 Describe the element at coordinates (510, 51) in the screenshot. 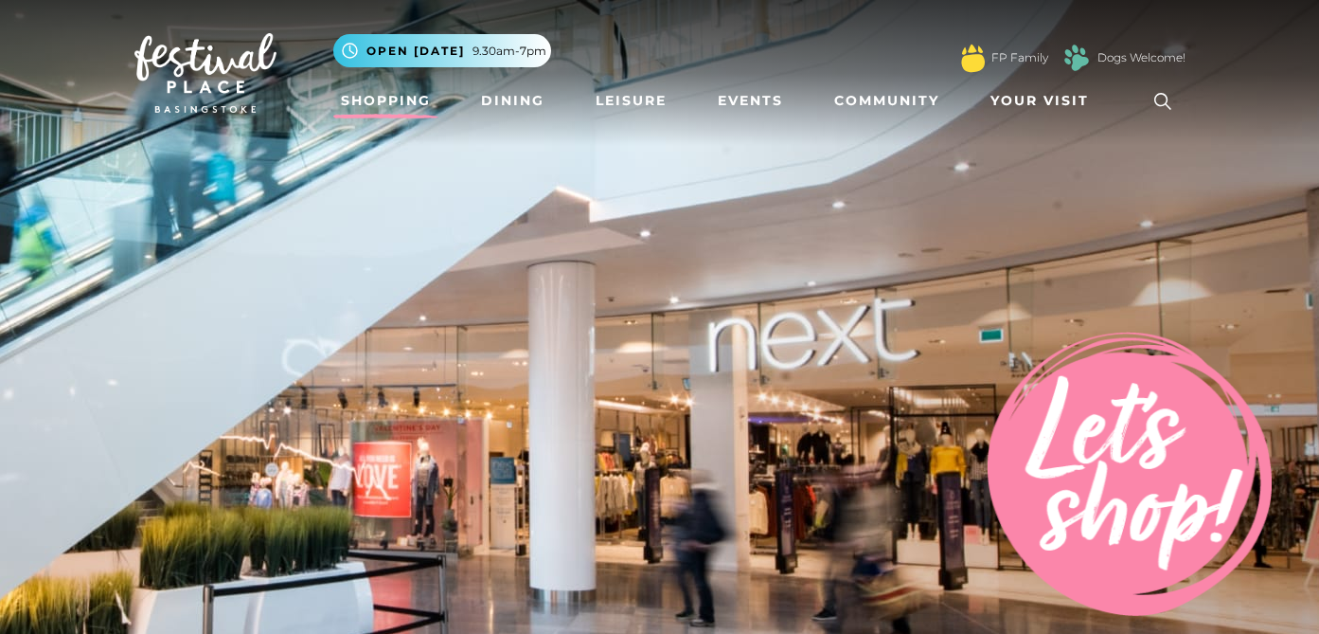

I see `span: 9.30am-7pm` at that location.